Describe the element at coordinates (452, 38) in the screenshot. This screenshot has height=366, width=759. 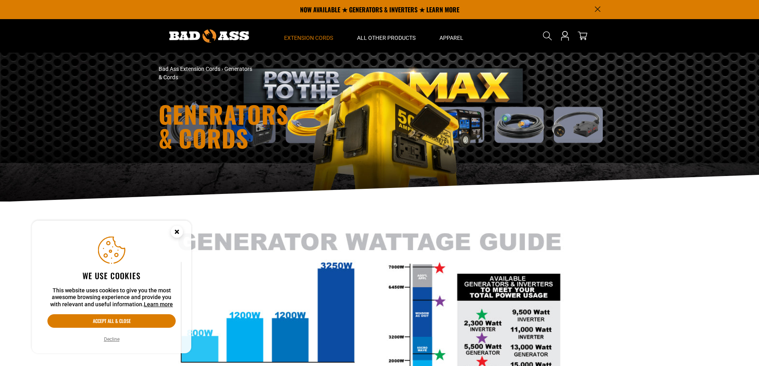
I see `span: Apparel` at that location.